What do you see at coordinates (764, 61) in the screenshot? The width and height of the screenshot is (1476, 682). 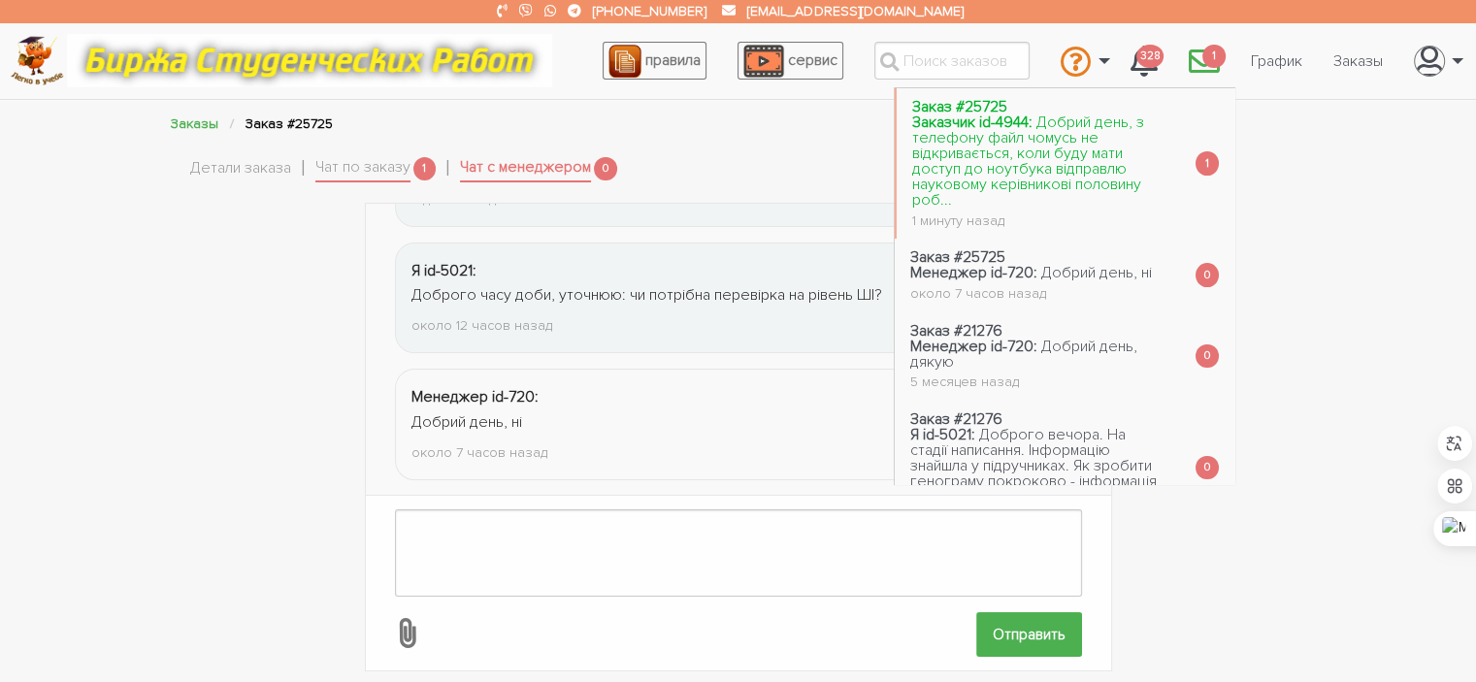 I see `img: play_icon-49f7f135c9dc9a03216cfdbccbe1e3994649169d890fb554cedf0eac35a01ba8.png` at bounding box center [764, 61].